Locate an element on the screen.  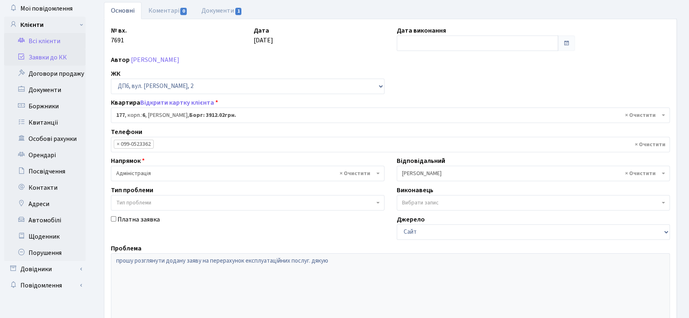
a: Боржники is located at coordinates (45, 106).